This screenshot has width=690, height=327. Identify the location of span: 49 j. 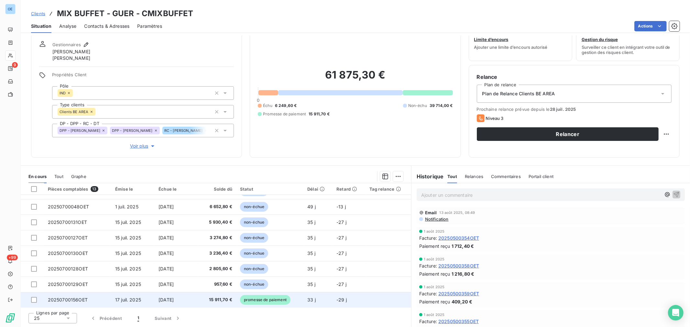
(311, 207).